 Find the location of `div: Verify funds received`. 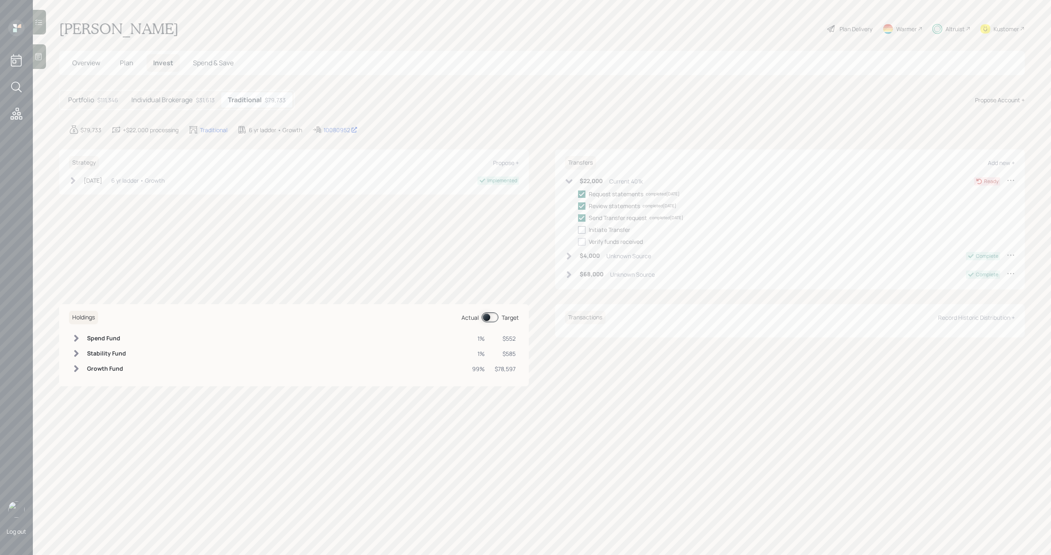

div: Verify funds received is located at coordinates (616, 241).